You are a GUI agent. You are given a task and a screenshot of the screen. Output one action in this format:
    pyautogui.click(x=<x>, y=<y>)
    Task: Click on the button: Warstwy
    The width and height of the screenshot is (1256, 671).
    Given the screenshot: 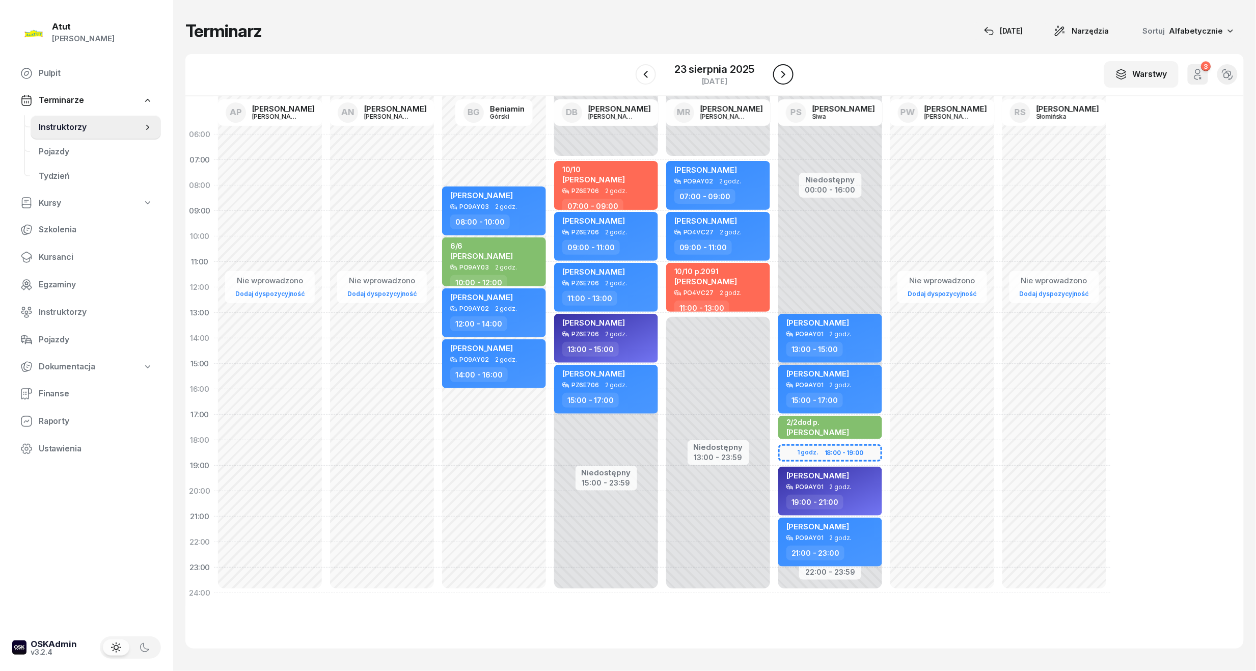 What is the action you would take?
    pyautogui.click(x=1142, y=74)
    